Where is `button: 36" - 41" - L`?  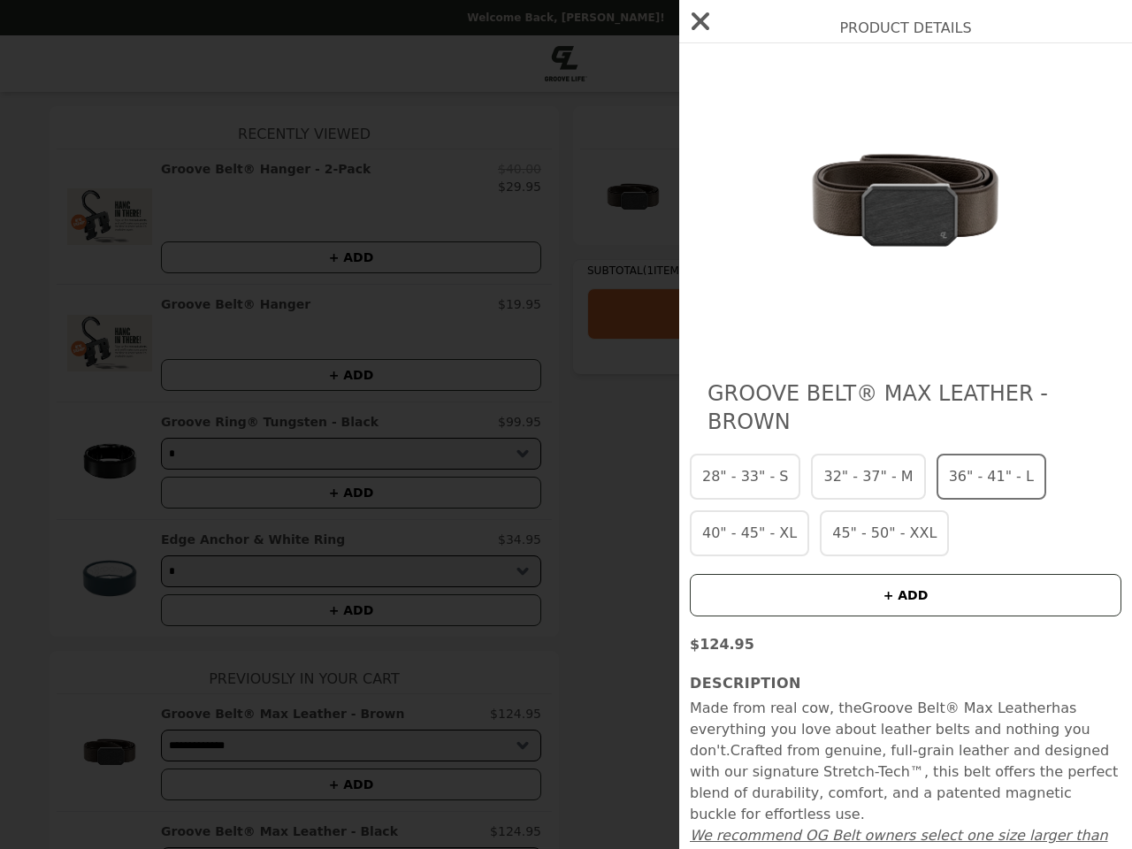 button: 36" - 41" - L is located at coordinates (991, 477).